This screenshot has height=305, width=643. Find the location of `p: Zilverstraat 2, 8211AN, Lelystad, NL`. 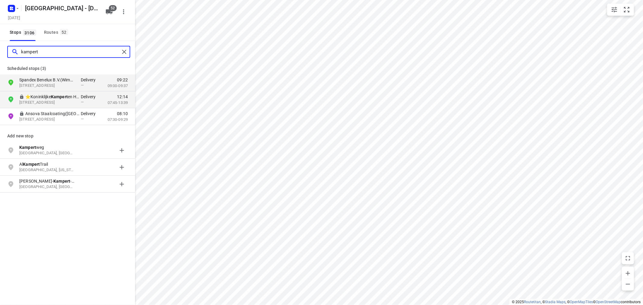

p: Zilverstraat 2, 8211AN, Lelystad, NL is located at coordinates (47, 103).